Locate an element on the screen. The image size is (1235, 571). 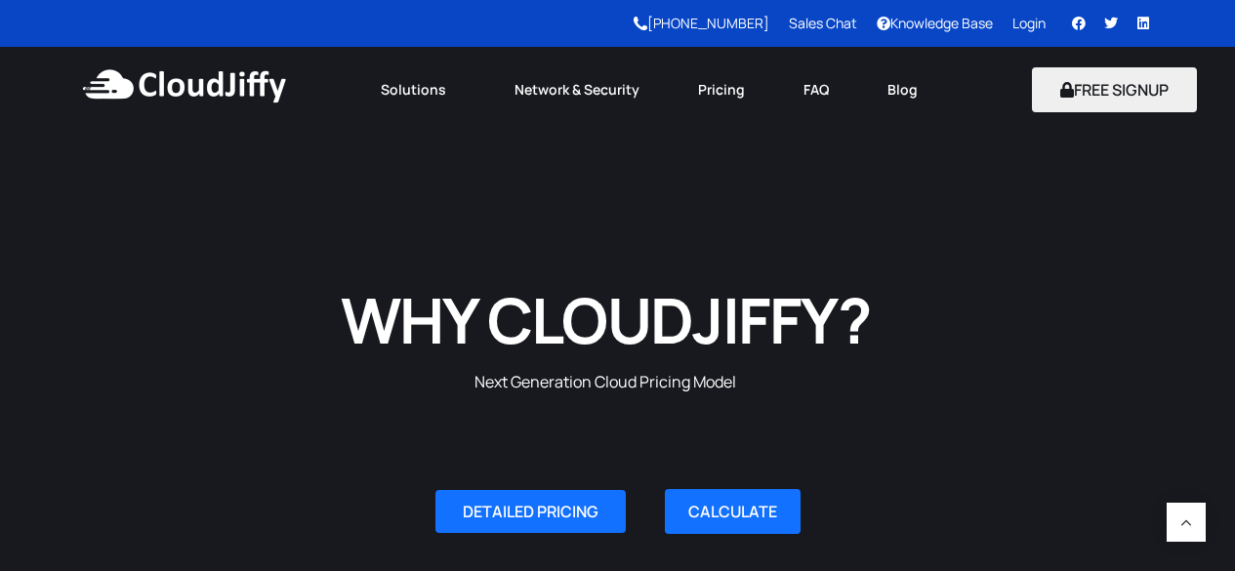
p: Next Generation Cloud Pricing Model is located at coordinates (605, 383).